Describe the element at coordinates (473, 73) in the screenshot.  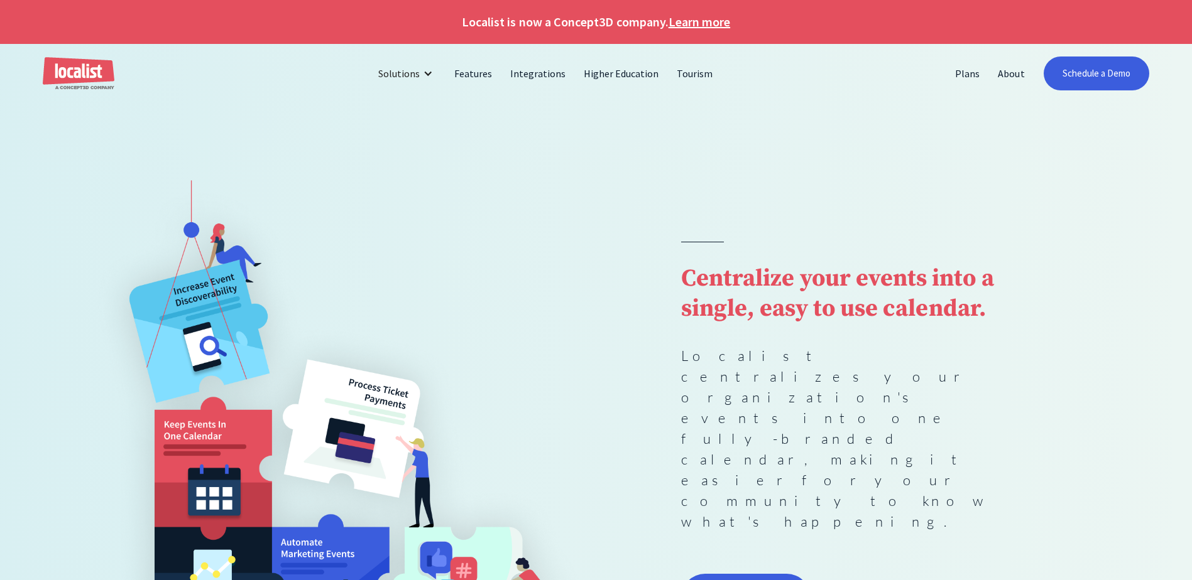
I see `a: Features` at that location.